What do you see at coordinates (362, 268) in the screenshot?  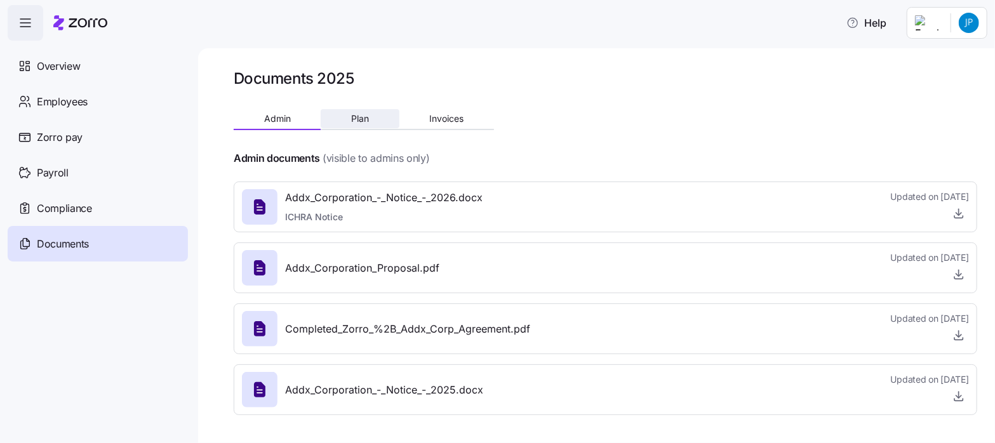 I see `span: Addx_Corporation_Proposal.pdf` at bounding box center [362, 268].